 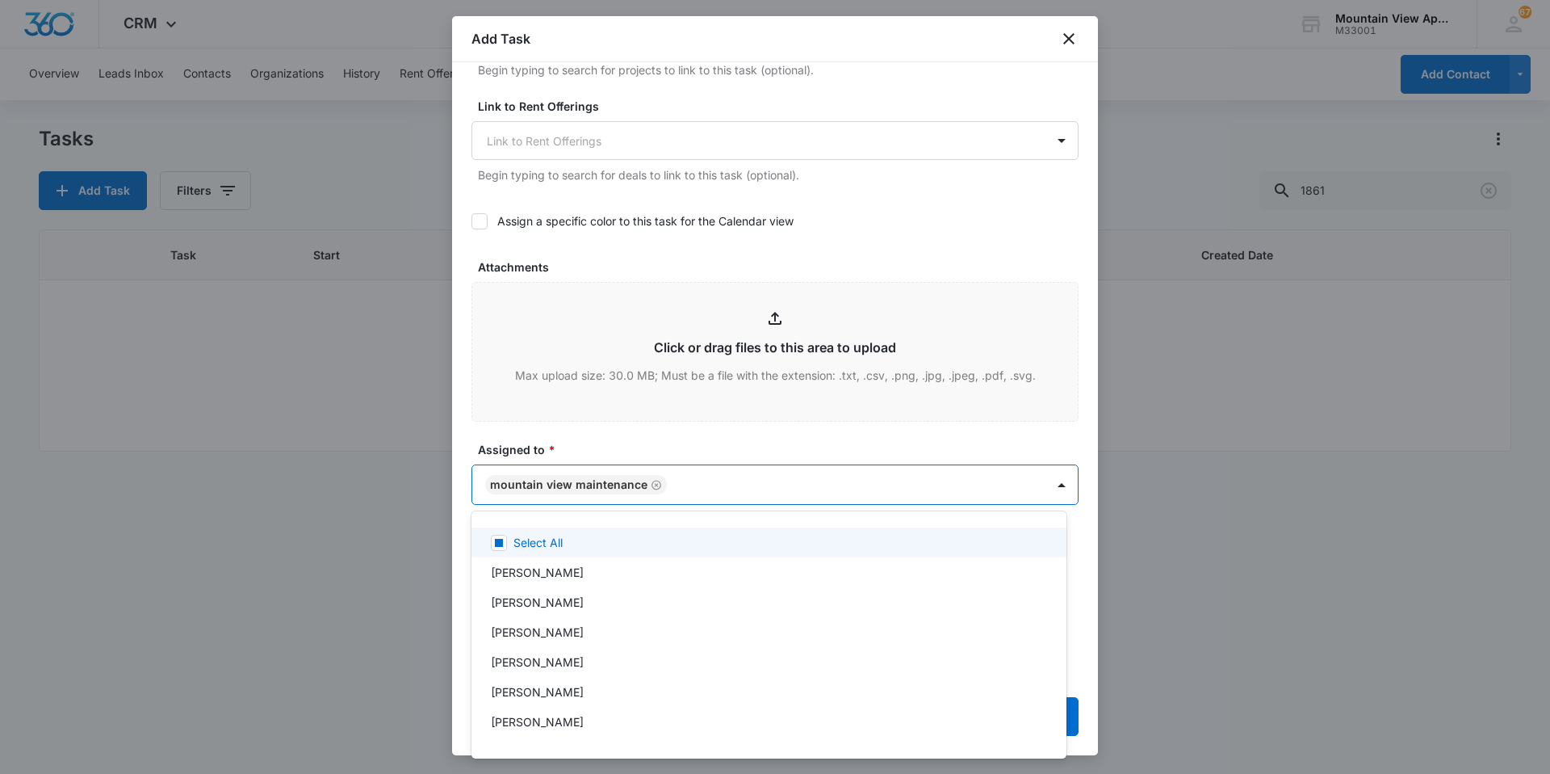 What do you see at coordinates (538, 542) in the screenshot?
I see `p: Select All` at bounding box center [538, 542].